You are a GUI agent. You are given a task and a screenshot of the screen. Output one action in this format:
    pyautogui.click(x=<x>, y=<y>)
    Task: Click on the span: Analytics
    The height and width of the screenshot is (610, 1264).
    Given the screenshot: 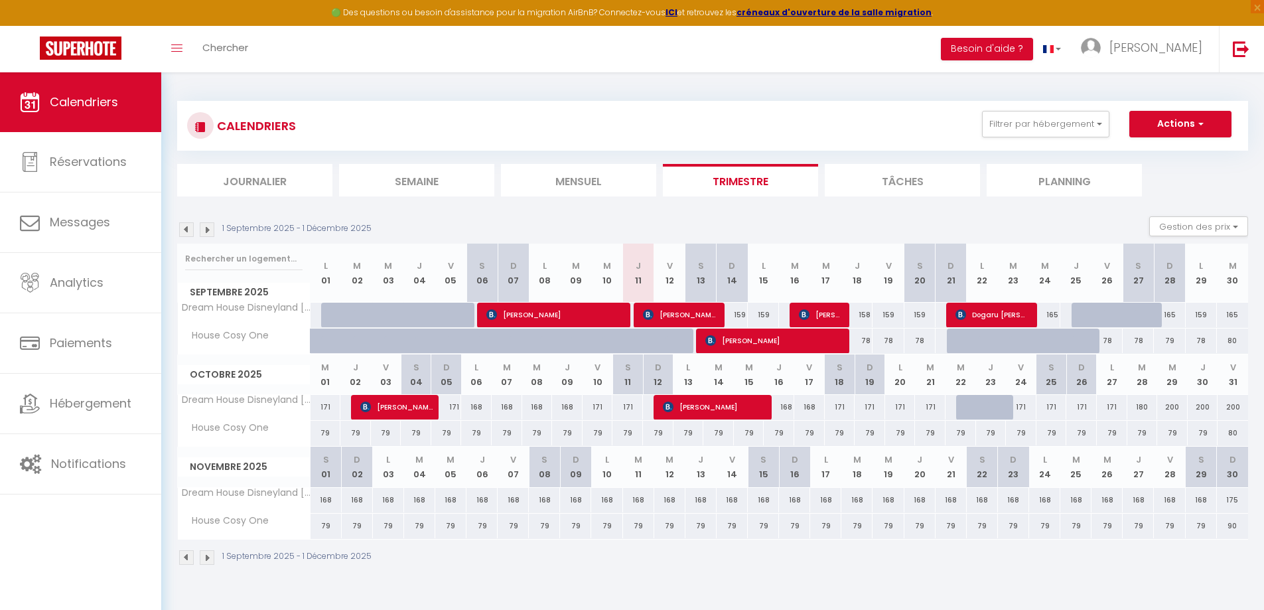 What is the action you would take?
    pyautogui.click(x=76, y=282)
    